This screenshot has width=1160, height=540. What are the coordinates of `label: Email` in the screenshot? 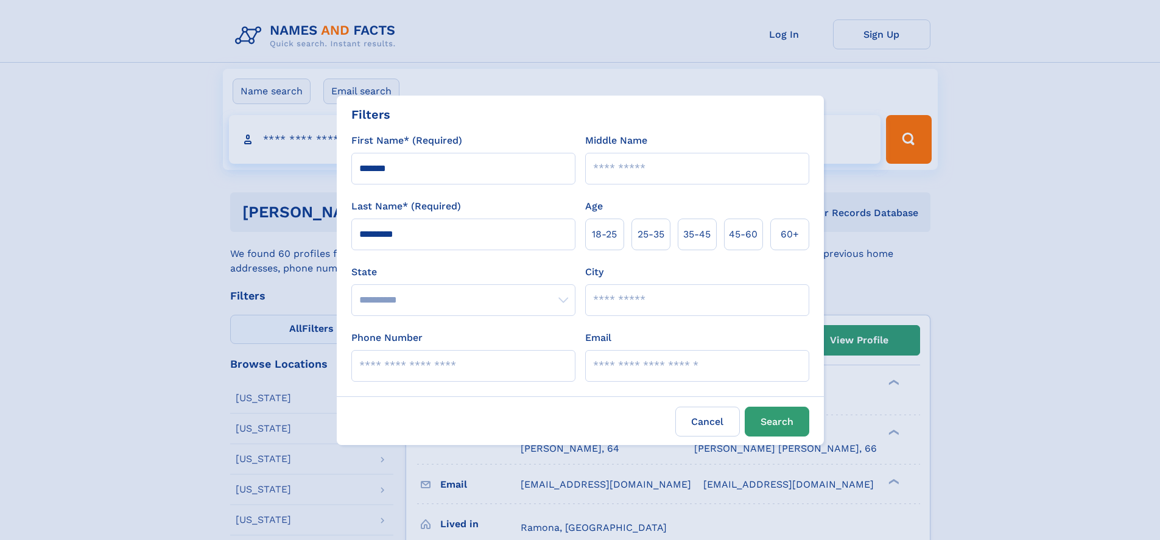 It's located at (598, 338).